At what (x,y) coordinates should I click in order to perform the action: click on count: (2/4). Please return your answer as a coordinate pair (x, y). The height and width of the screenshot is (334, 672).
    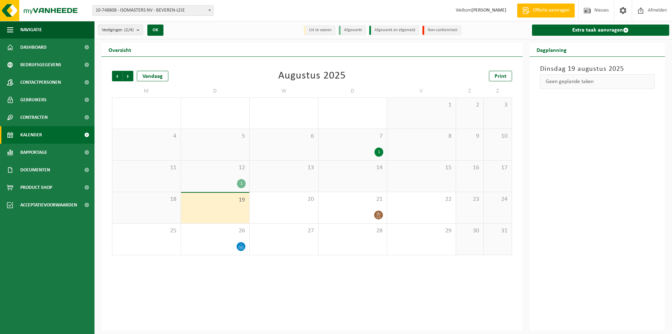
    Looking at the image, I should click on (129, 30).